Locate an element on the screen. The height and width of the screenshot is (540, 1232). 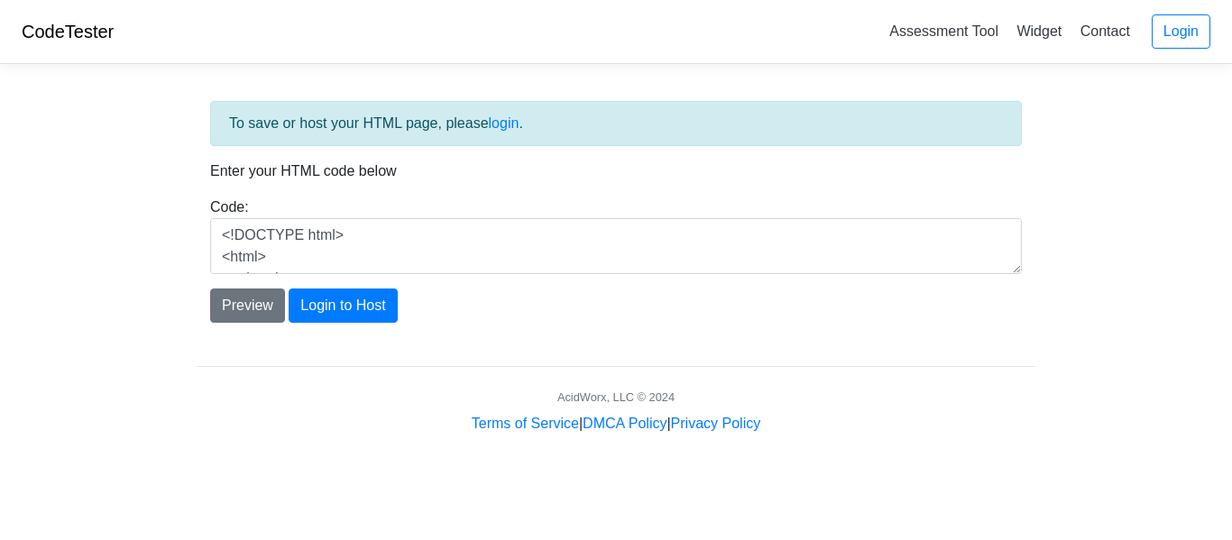
div: AcidWorx, LLC © 2024 is located at coordinates (616, 397).